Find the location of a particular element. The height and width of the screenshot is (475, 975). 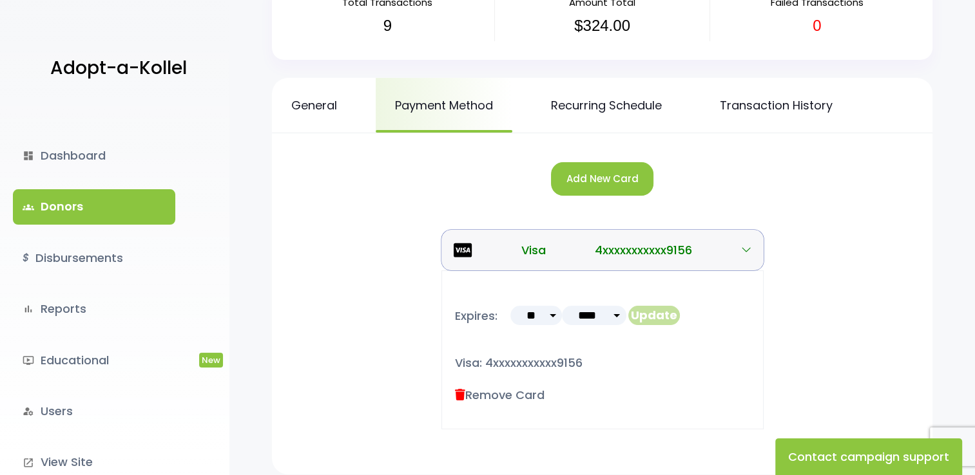

label: Remove Card is located at coordinates (499, 395).